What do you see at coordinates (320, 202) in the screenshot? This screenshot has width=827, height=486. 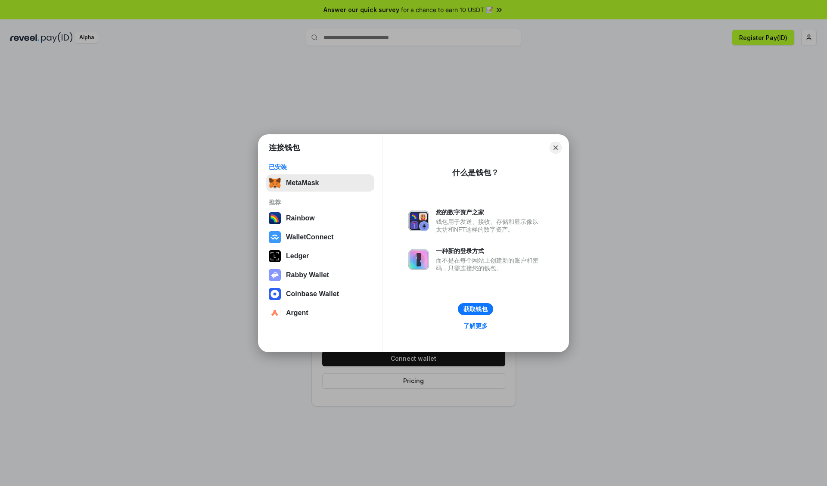 I see `div: 推荐` at bounding box center [320, 202].